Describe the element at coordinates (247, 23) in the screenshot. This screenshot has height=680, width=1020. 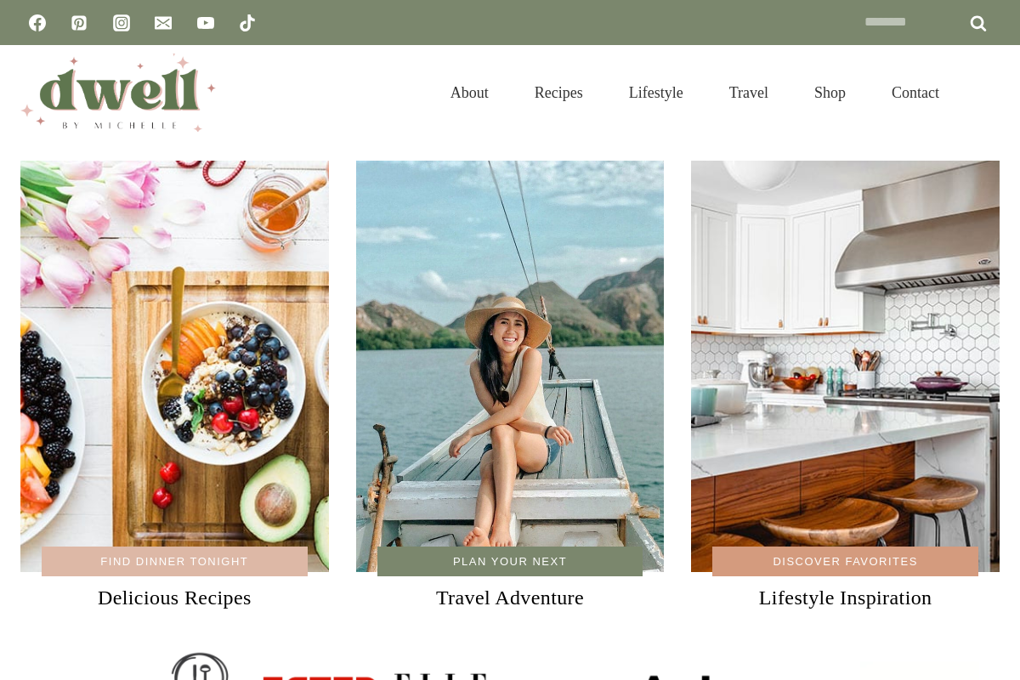
I see `a: TikTok` at that location.